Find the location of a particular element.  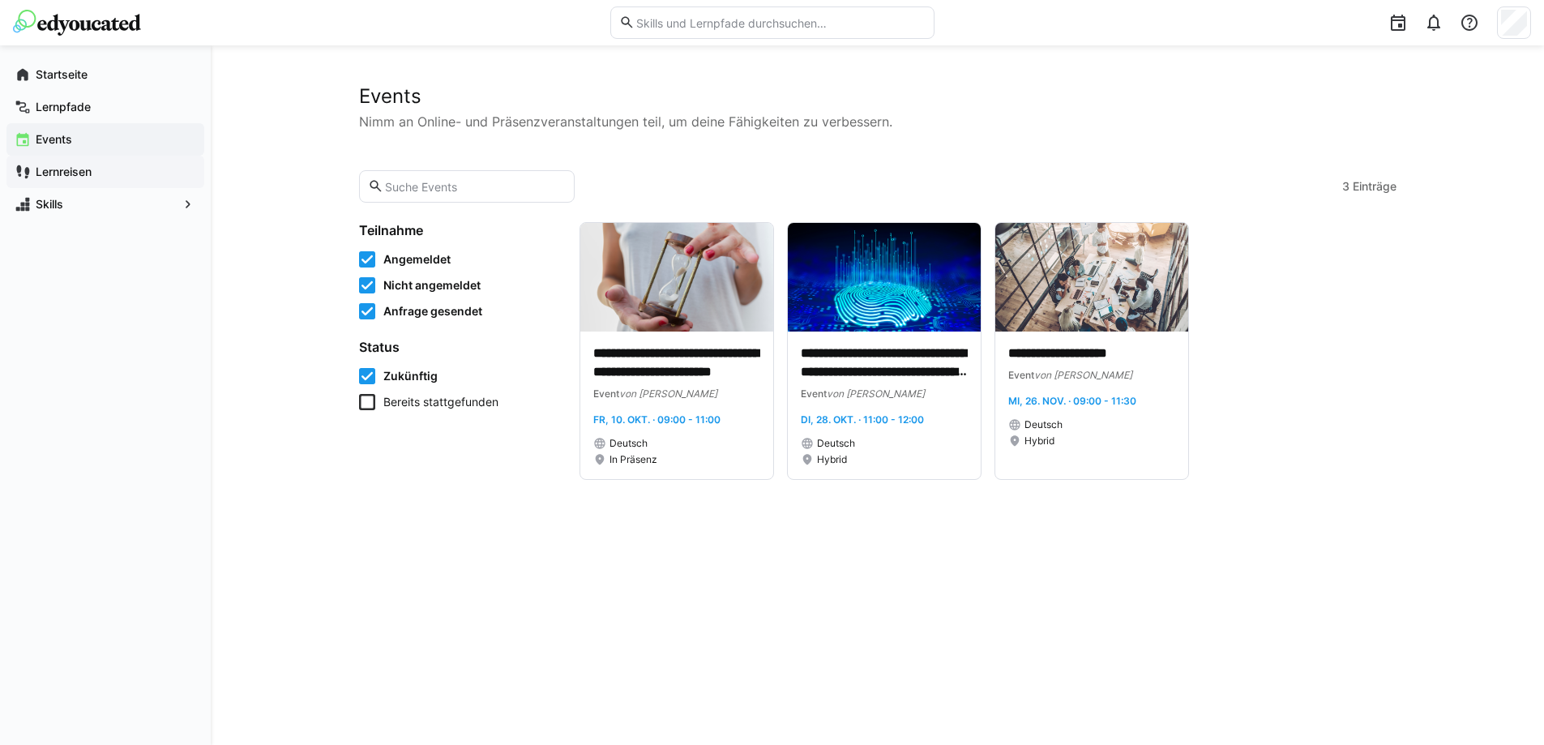

h2: Events is located at coordinates (878, 96).